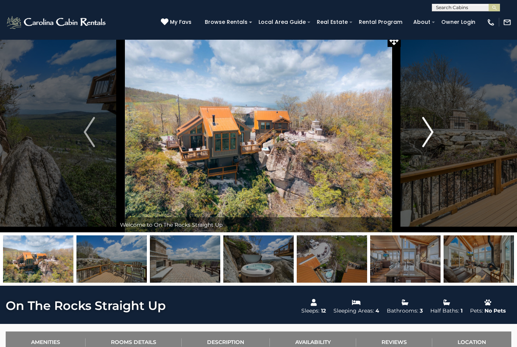 This screenshot has height=347, width=517. I want to click on a: Owner Login, so click(459, 22).